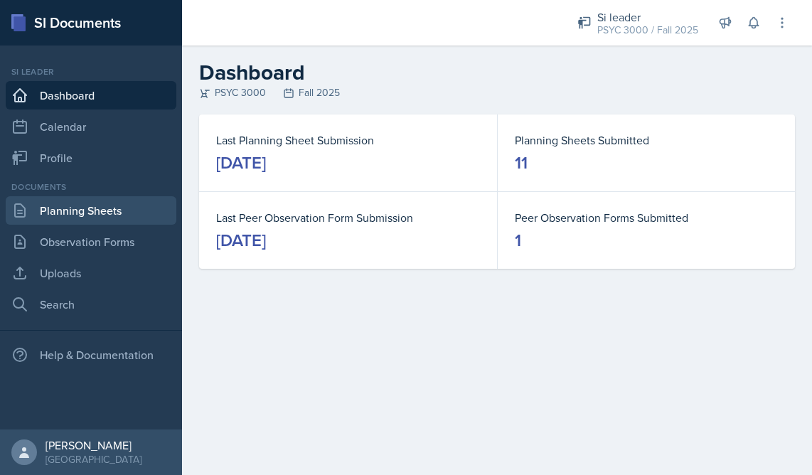 Image resolution: width=812 pixels, height=475 pixels. I want to click on dt: Peer Observation Forms Submitted, so click(646, 218).